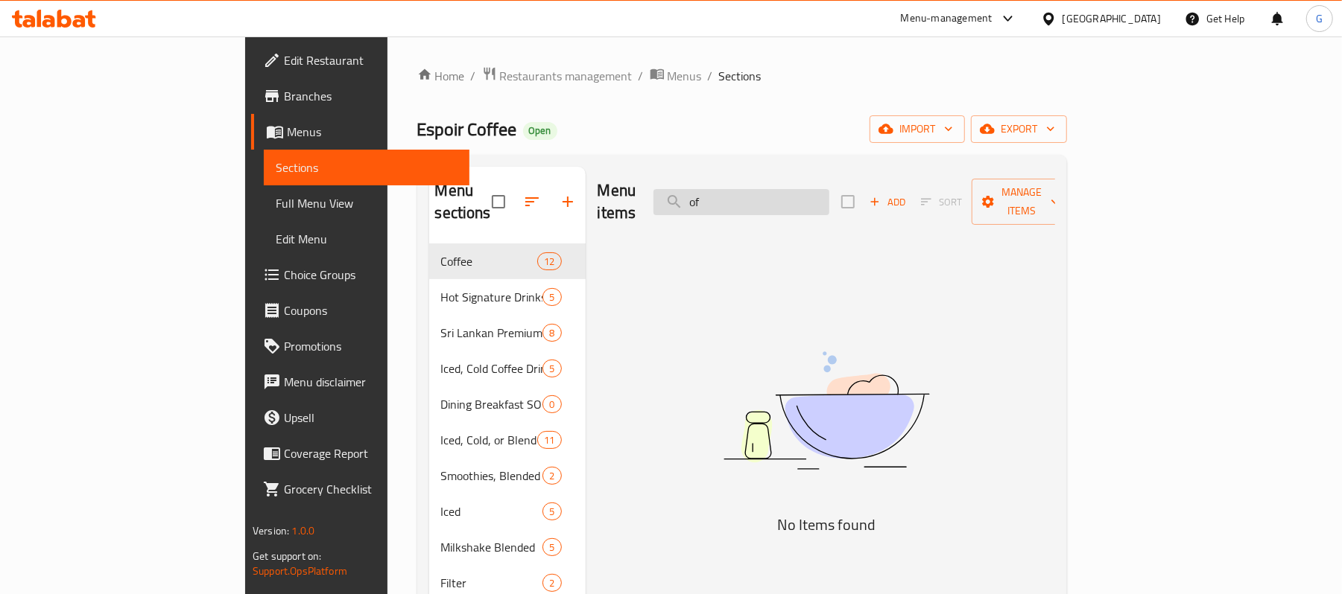 This screenshot has width=1342, height=594. I want to click on a: Upsell, so click(360, 418).